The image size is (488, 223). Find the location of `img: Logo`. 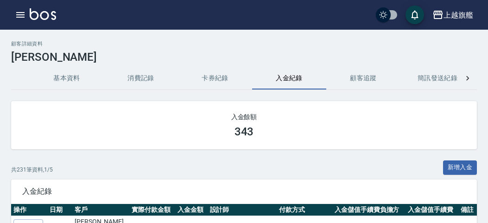

img: Logo is located at coordinates (43, 14).